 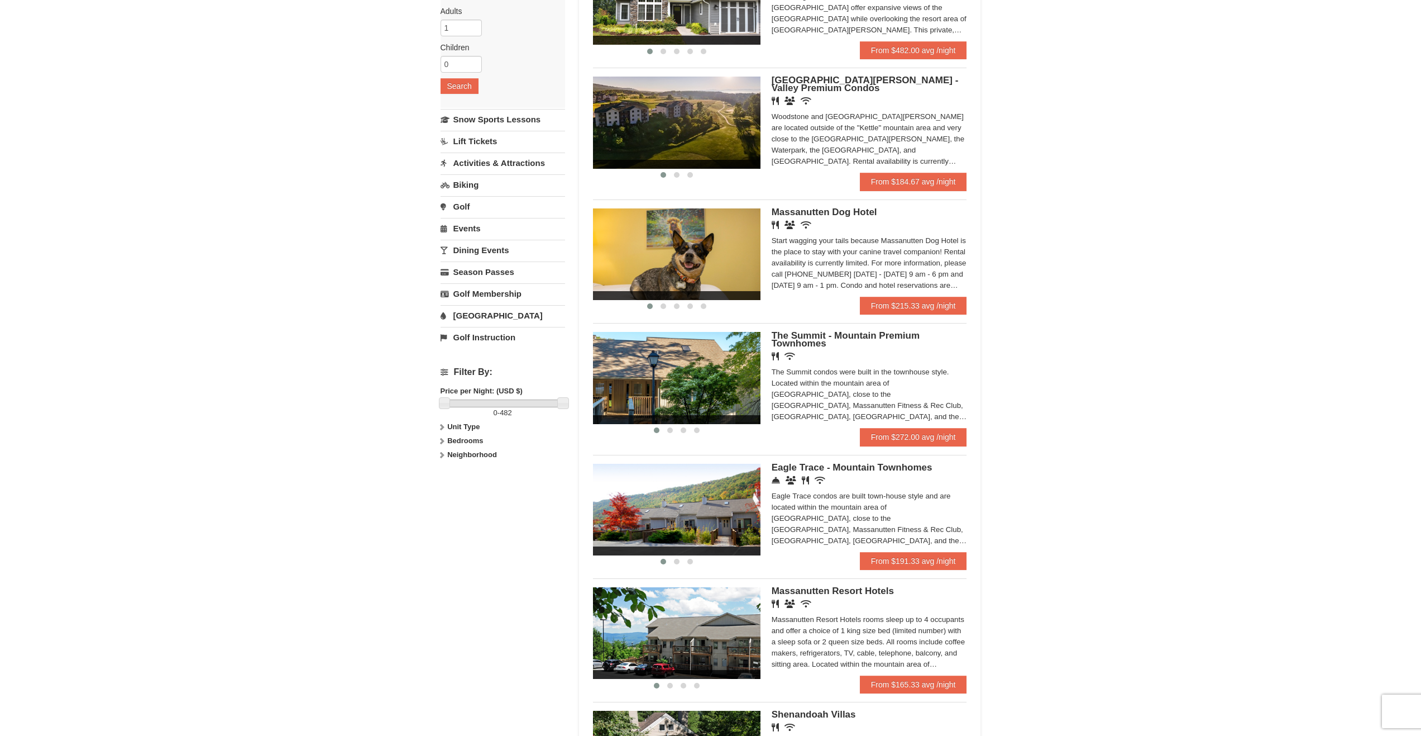 I want to click on div: Start wagging your tails because Massanutten Dog Hotel is the place to stay with your canine trav..., so click(x=870, y=263).